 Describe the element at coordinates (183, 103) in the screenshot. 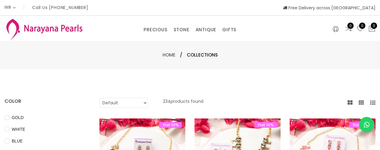

I see `p: 234 products found` at that location.